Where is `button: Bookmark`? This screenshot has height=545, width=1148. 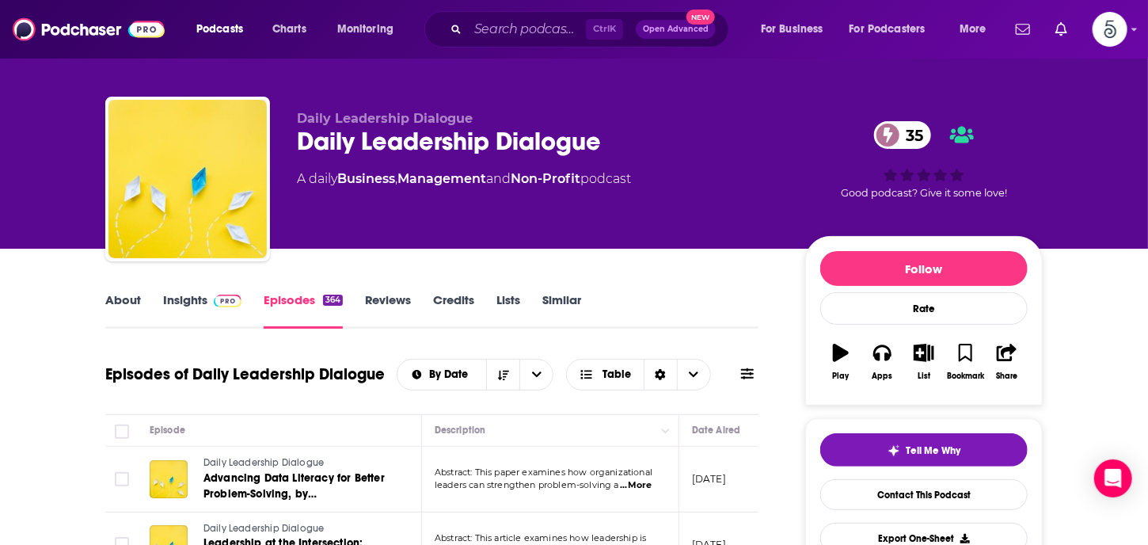
button: Bookmark is located at coordinates (965, 362).